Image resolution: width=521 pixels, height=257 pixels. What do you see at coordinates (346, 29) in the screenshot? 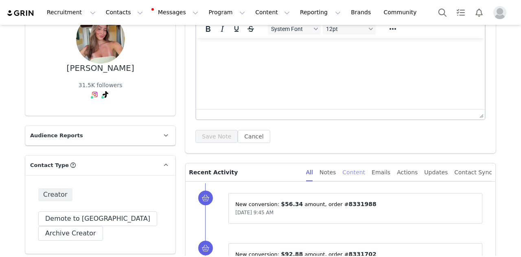
I see `span: 12pt` at bounding box center [346, 29].